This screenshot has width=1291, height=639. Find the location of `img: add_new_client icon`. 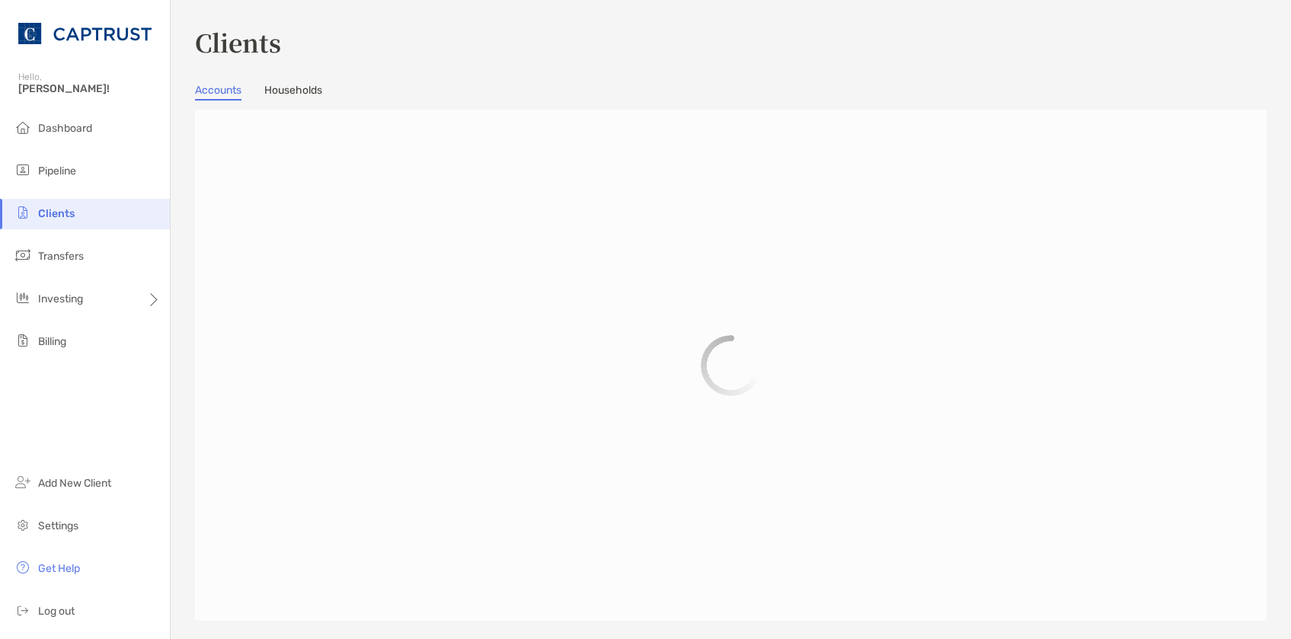

img: add_new_client icon is located at coordinates (23, 482).